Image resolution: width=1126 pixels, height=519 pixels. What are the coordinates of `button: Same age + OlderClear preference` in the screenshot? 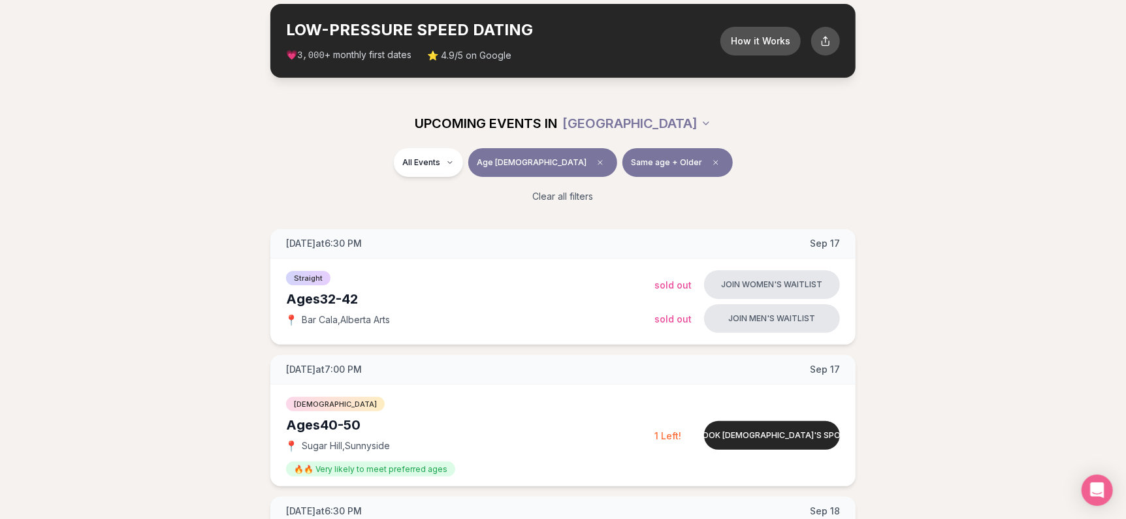 It's located at (677, 163).